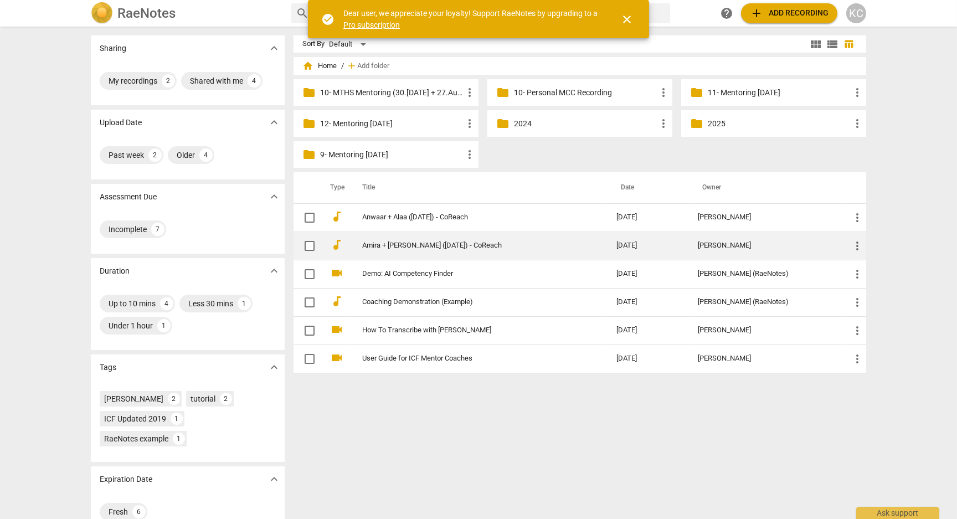  I want to click on p: 11- Mentoring Aug.2025, so click(779, 92).